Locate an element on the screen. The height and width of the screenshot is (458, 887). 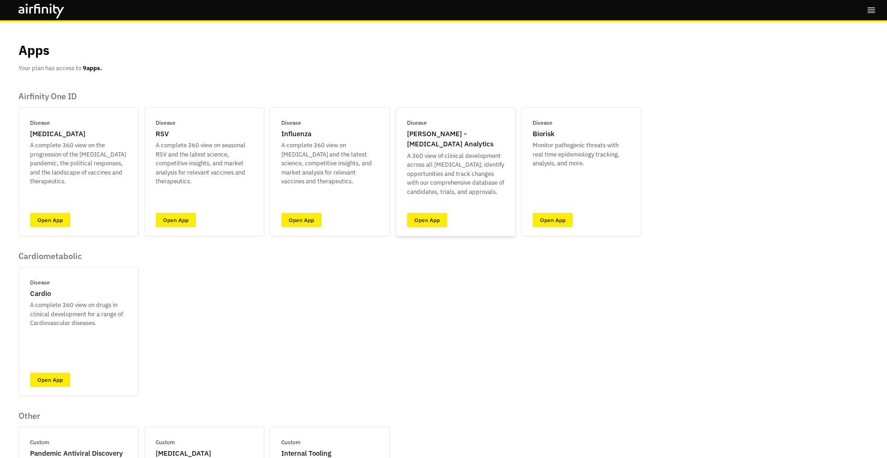
p: Apps is located at coordinates (34, 50).